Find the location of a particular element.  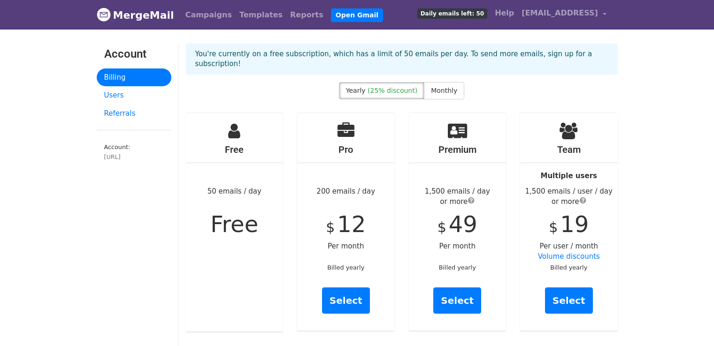

span: (25% discount) is located at coordinates (392, 91).